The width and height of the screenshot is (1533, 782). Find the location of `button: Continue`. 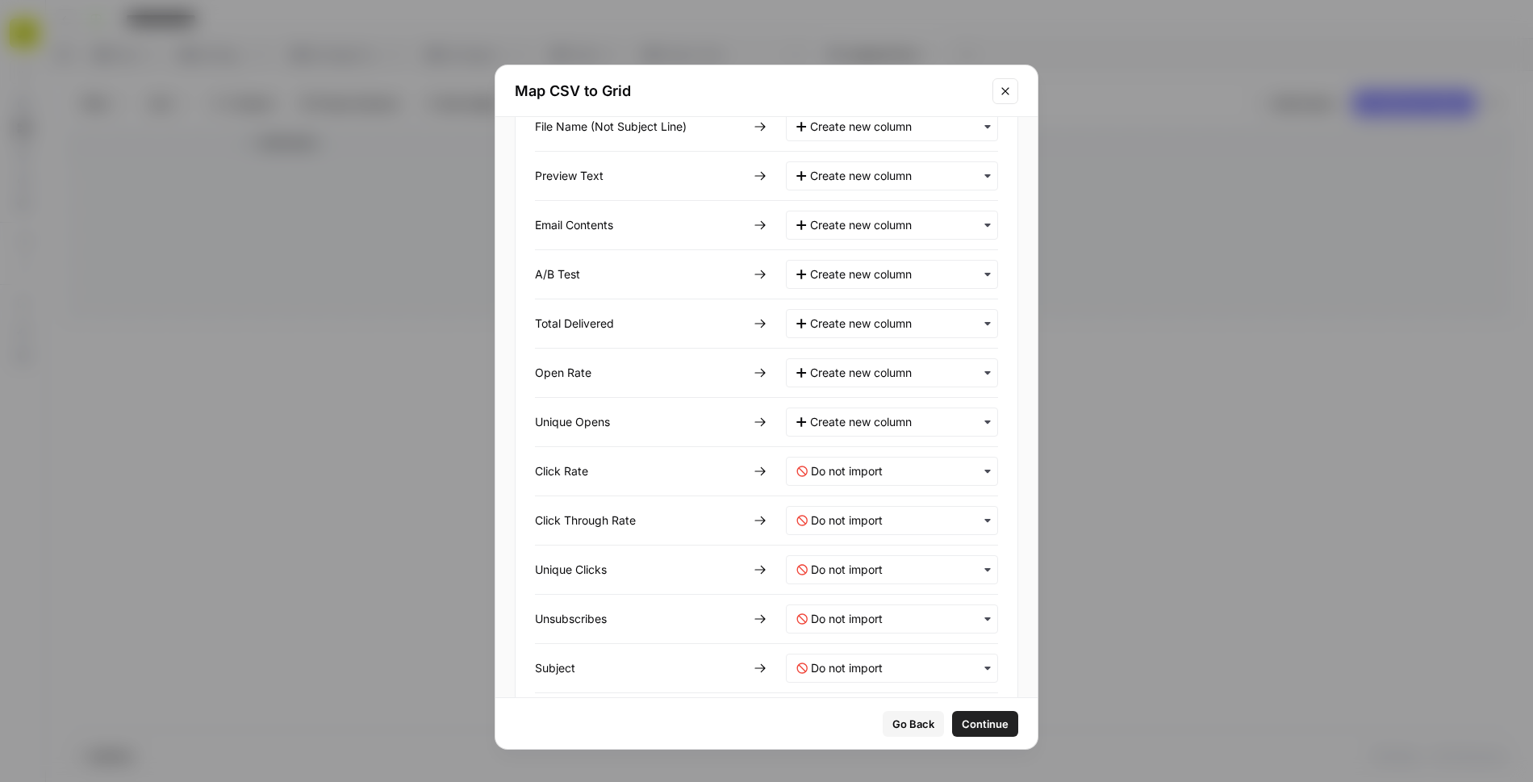

button: Continue is located at coordinates (985, 724).